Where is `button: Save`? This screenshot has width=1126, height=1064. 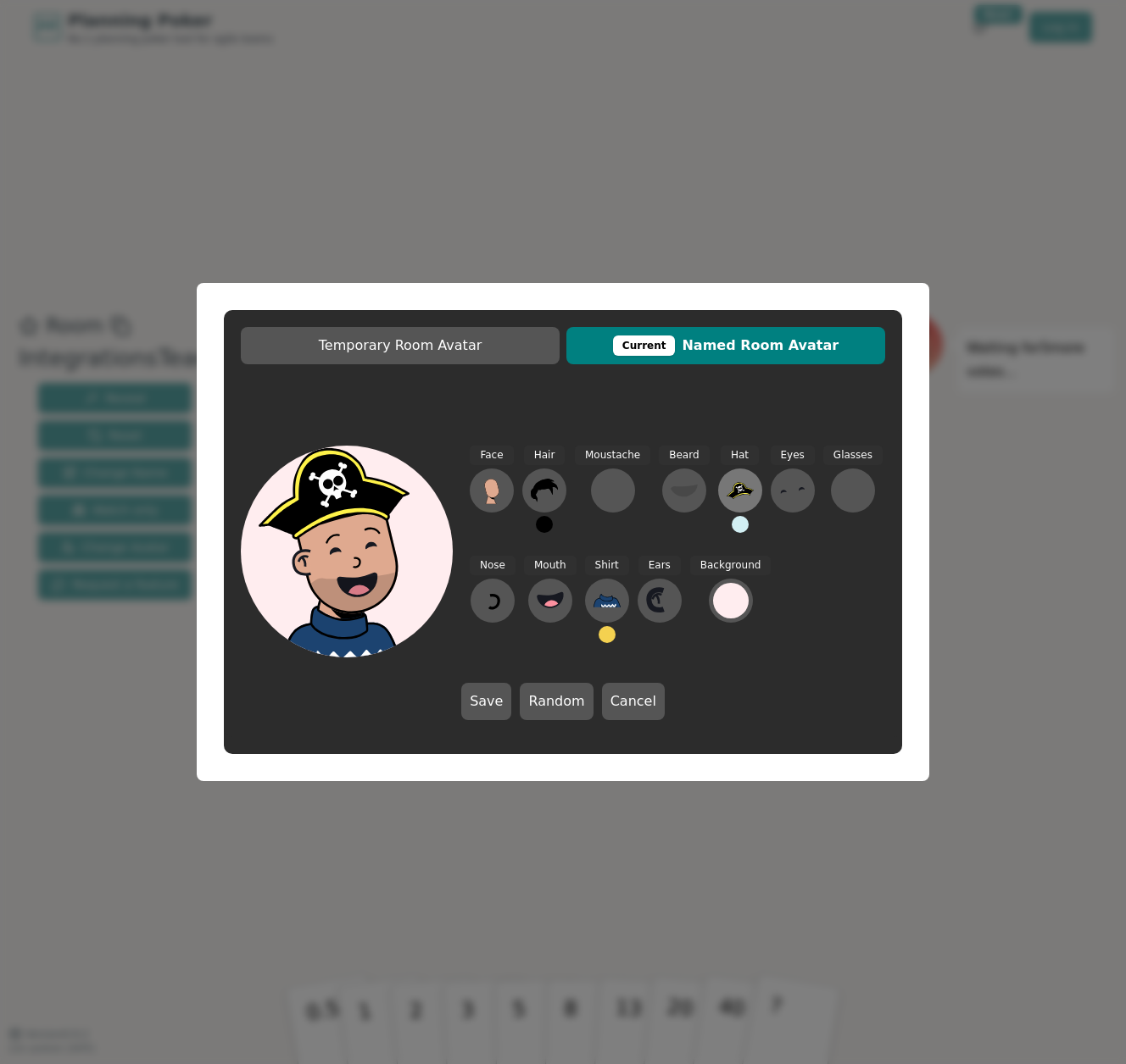
button: Save is located at coordinates (486, 702).